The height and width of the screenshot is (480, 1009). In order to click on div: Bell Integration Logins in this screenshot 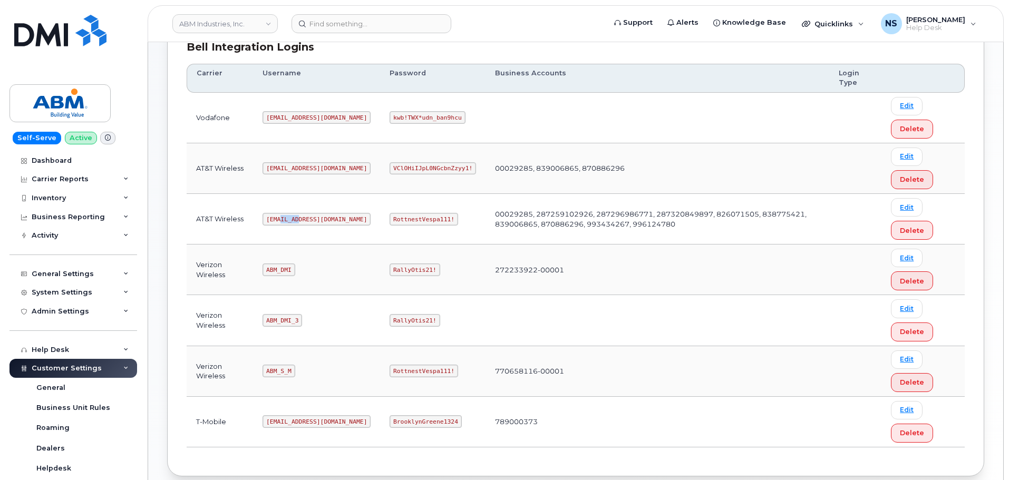, I will do `click(576, 47)`.